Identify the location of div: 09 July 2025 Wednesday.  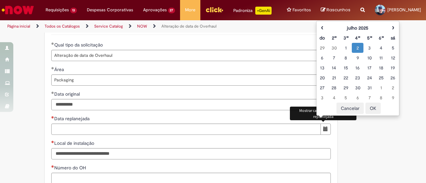
(357, 58).